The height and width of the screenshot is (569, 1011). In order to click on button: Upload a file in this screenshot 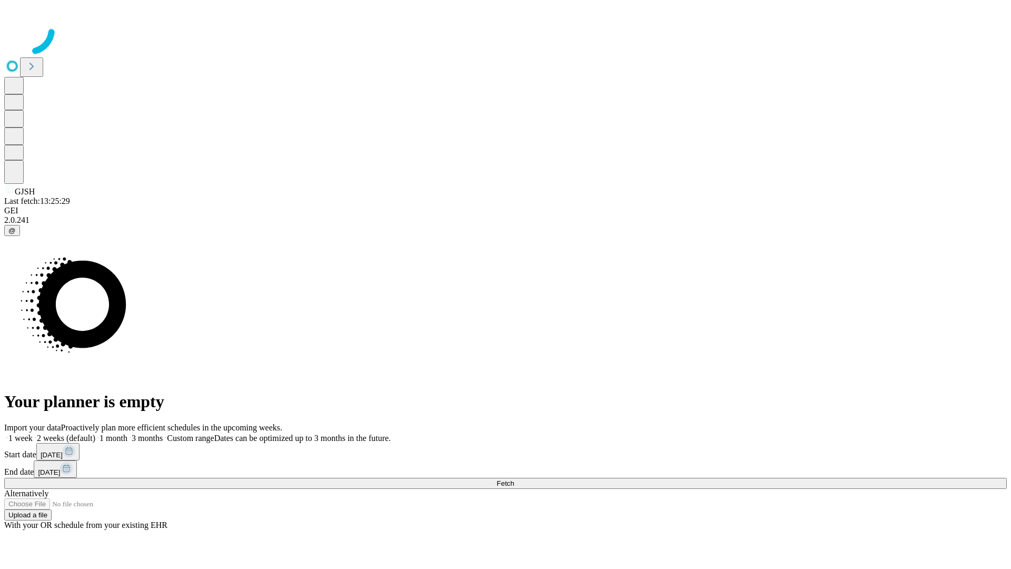, I will do `click(28, 515)`.